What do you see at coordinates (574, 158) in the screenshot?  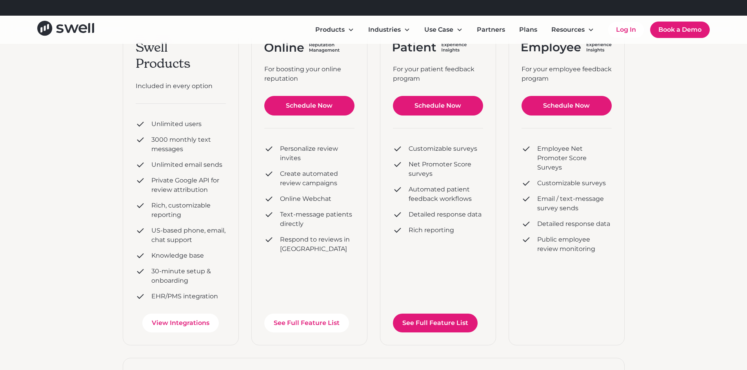 I see `div: Employee Net Promoter Score Surveys` at bounding box center [574, 158].